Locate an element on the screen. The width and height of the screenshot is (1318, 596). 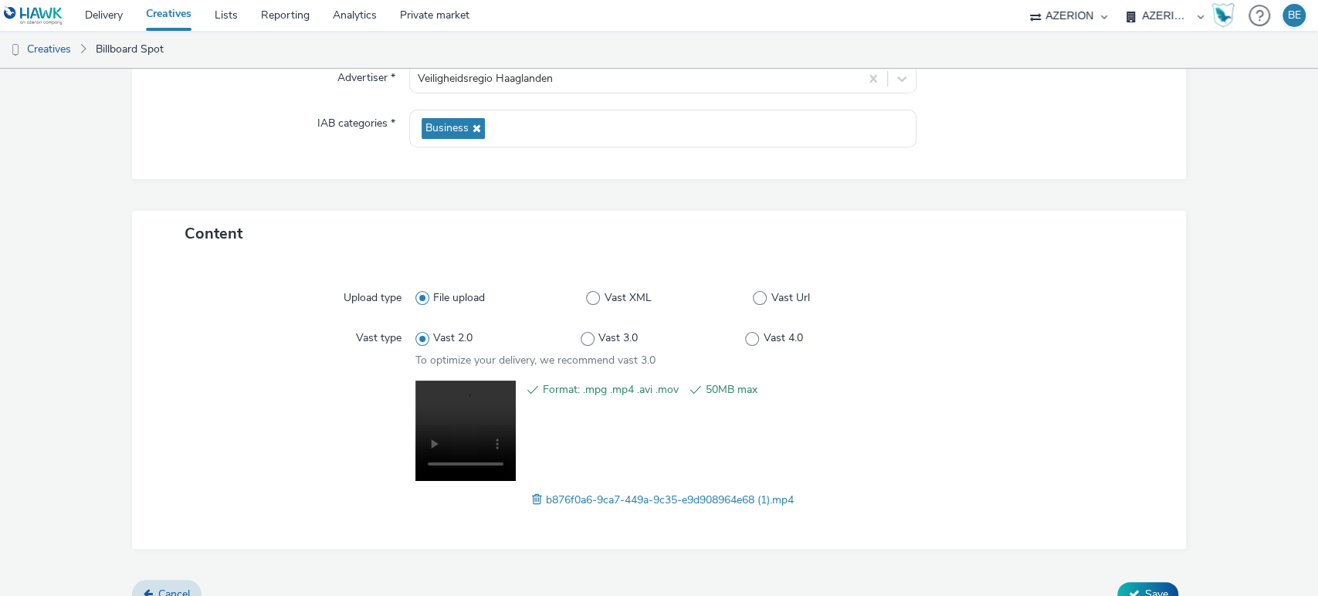
div: BE is located at coordinates (1294, 15).